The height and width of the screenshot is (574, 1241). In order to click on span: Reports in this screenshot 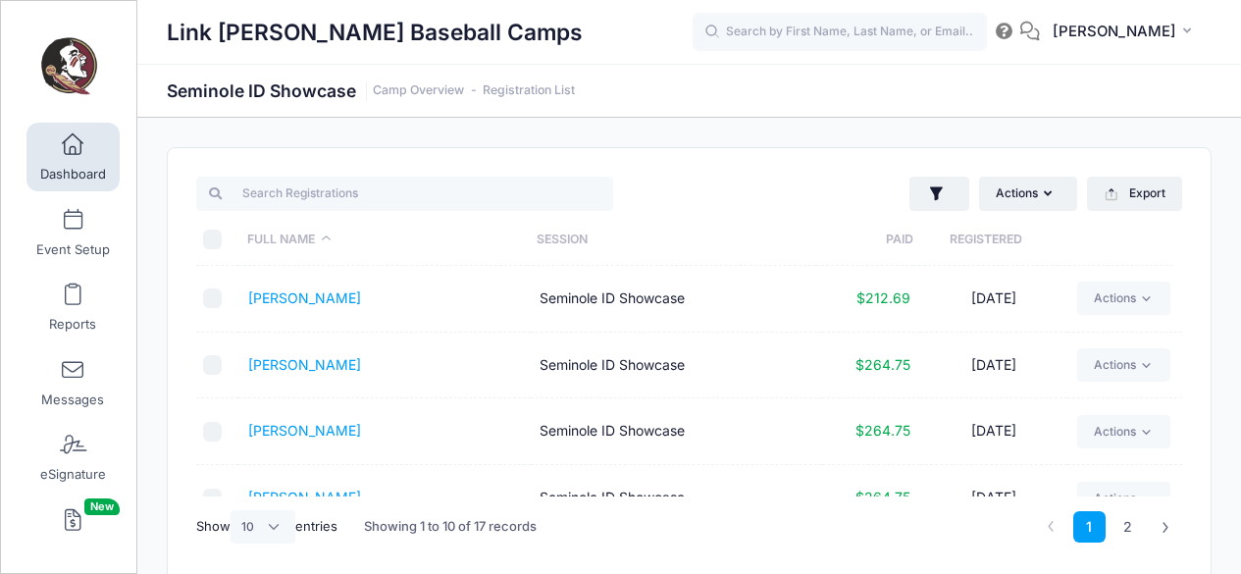, I will do `click(73, 325)`.